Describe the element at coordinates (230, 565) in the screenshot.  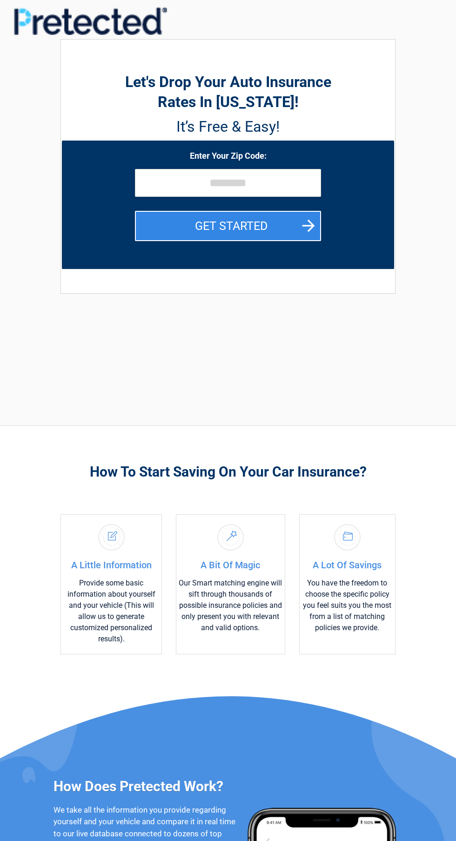
I see `h4: A Bit Of Magic` at that location.